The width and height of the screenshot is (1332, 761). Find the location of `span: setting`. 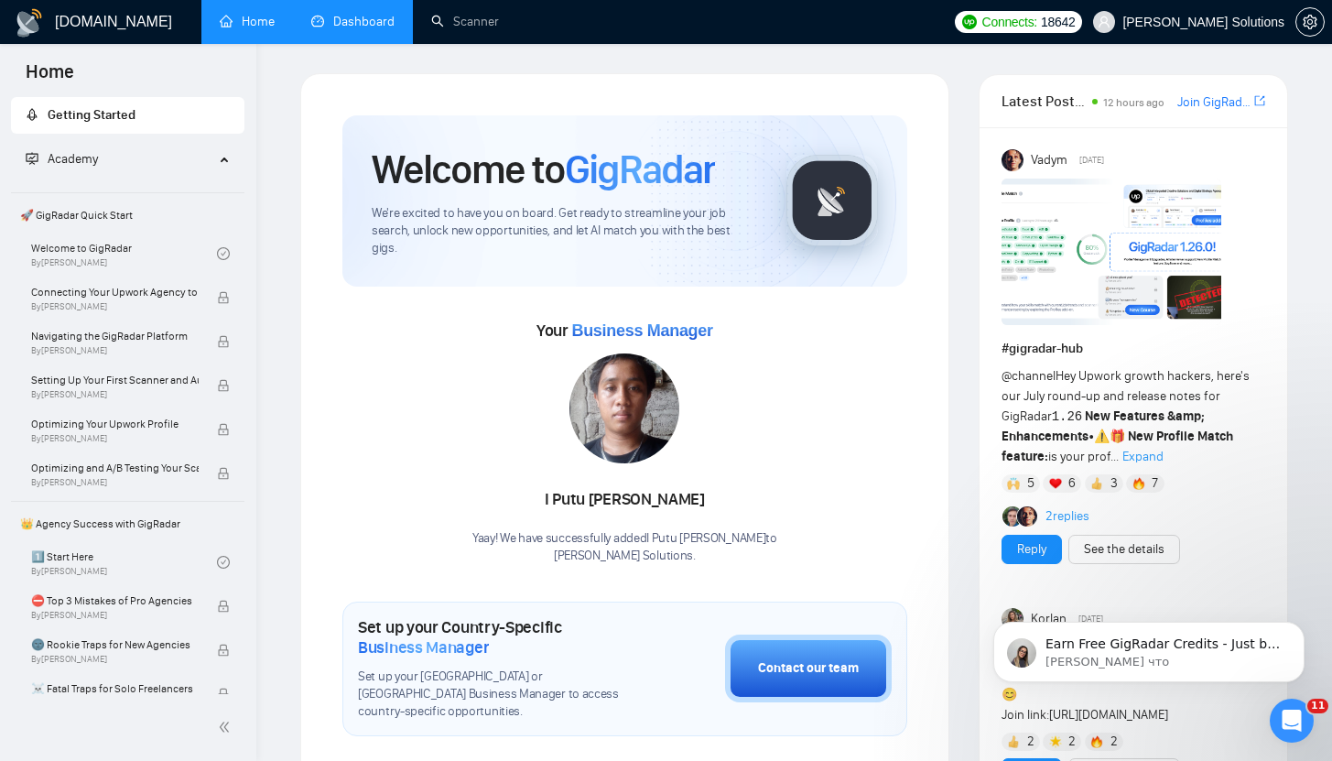

span: setting is located at coordinates (1310, 22).